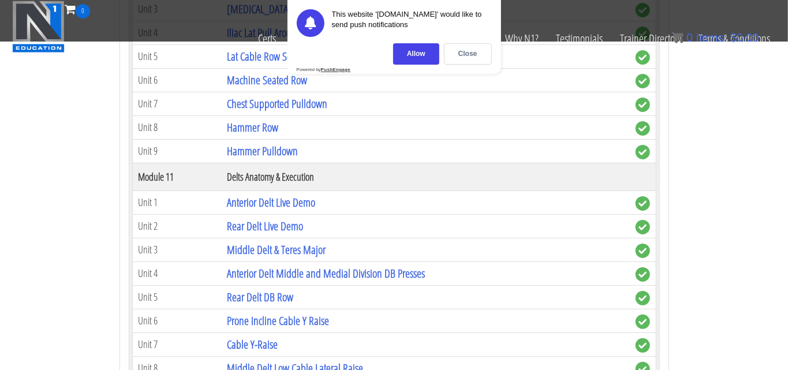 The height and width of the screenshot is (370, 788). What do you see at coordinates (177, 273) in the screenshot?
I see `td: Unit 4` at bounding box center [177, 273].